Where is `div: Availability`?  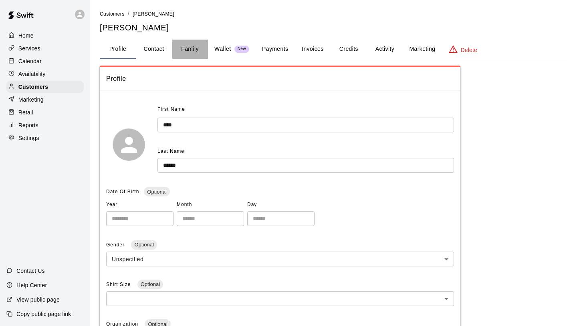
div: Availability is located at coordinates (45, 74).